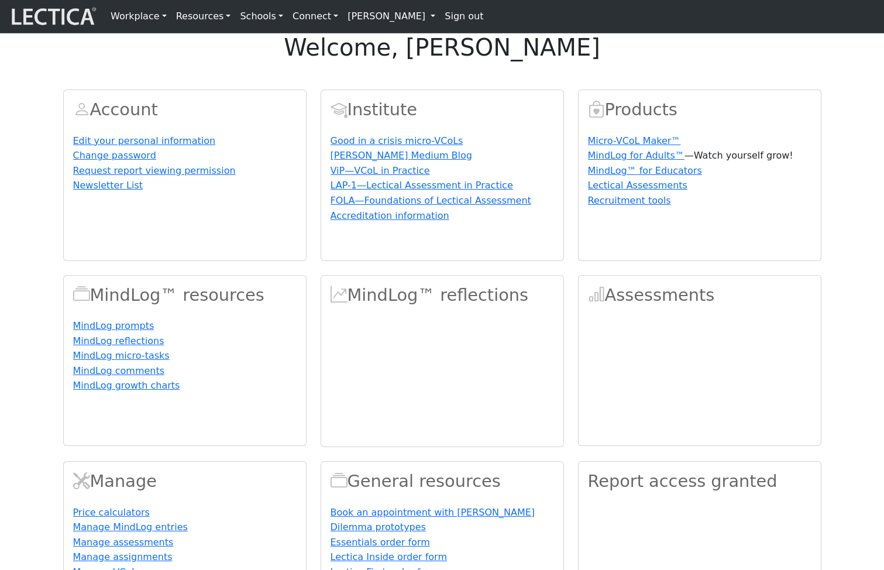  I want to click on a: Connect, so click(315, 16).